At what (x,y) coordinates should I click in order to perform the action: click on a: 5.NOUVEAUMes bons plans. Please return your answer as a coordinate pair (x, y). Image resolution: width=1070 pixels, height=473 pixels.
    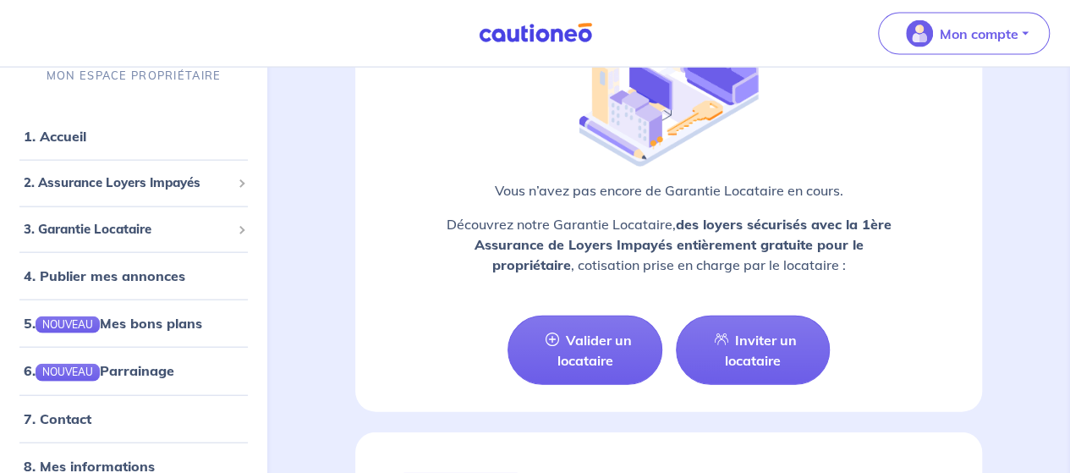
    Looking at the image, I should click on (113, 323).